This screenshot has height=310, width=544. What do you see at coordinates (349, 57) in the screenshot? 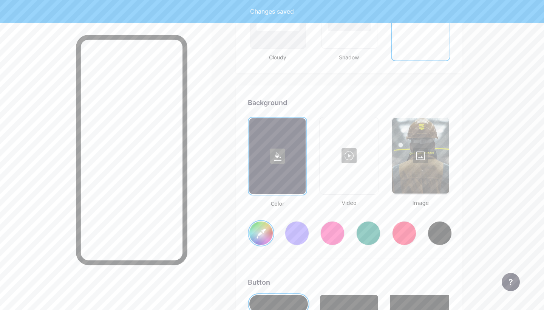
I see `div: Shadow` at bounding box center [349, 57].